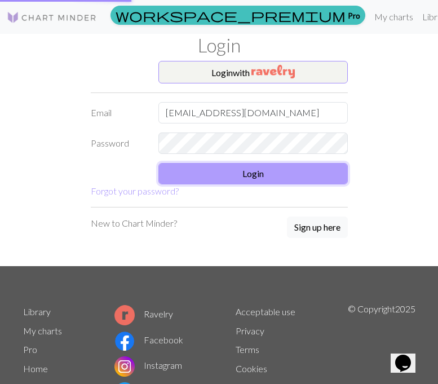 Image resolution: width=438 pixels, height=384 pixels. What do you see at coordinates (125, 315) in the screenshot?
I see `img: Ravelry logo` at bounding box center [125, 315].